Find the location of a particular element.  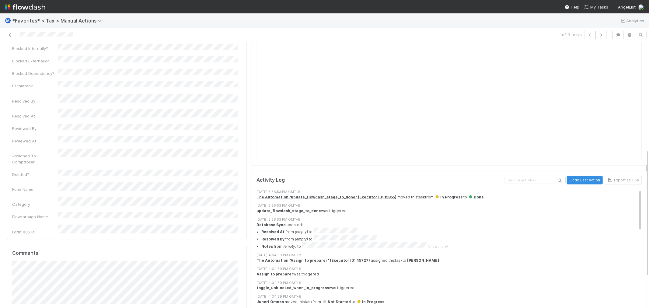

div: updated: is located at coordinates (452, 236).